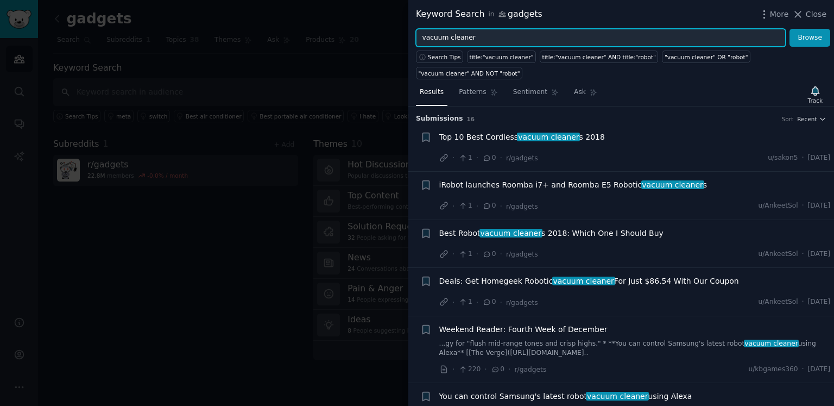  Describe the element at coordinates (589, 281) in the screenshot. I see `span: Deals: Get Homegeek Robotic For Just $86.54 With Our Coupon` at that location.